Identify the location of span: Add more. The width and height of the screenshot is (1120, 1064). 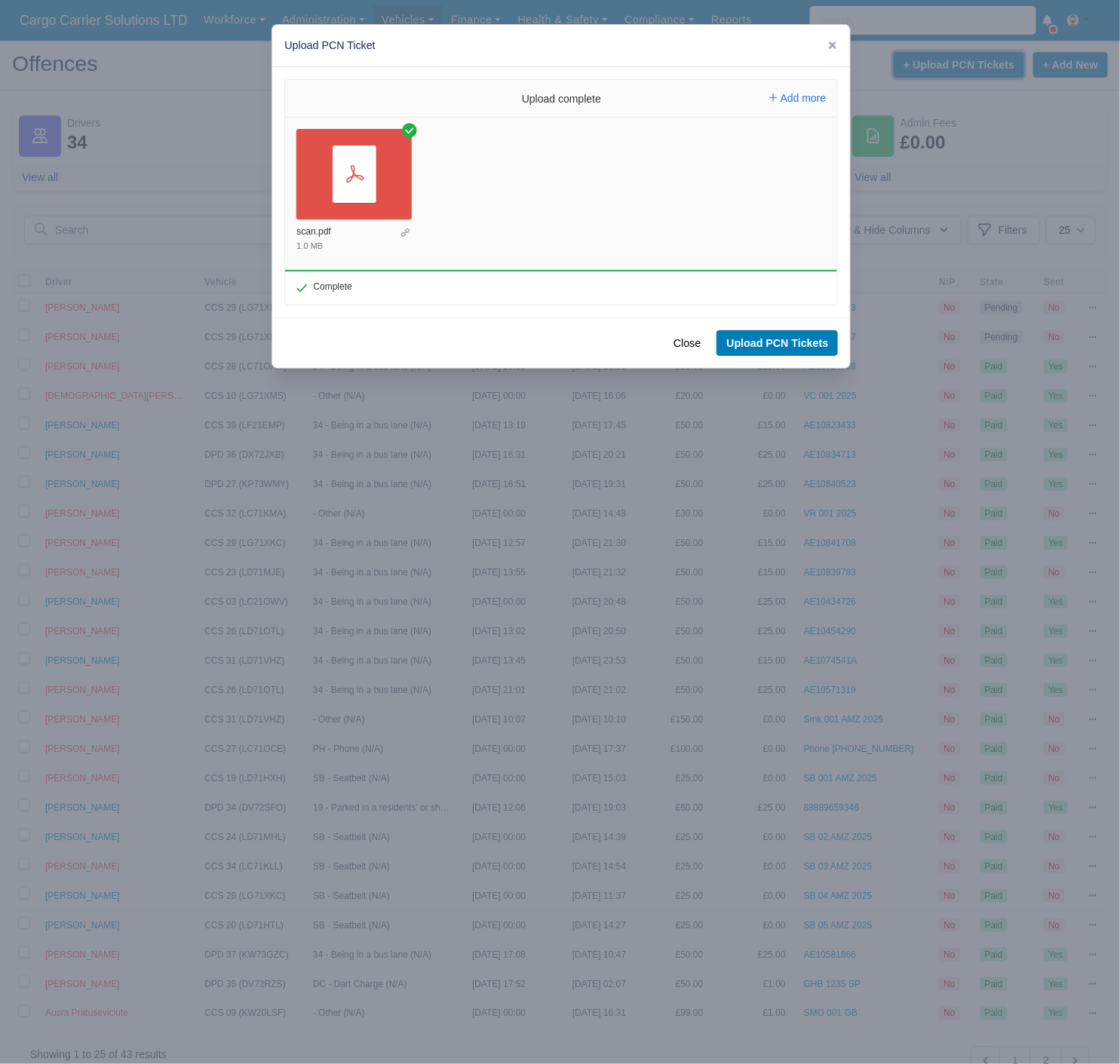
(803, 98).